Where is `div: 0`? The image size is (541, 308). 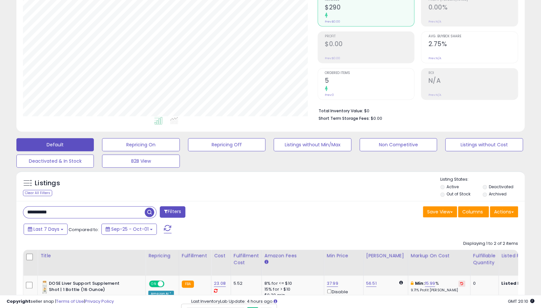 div: 0 is located at coordinates (483, 284).